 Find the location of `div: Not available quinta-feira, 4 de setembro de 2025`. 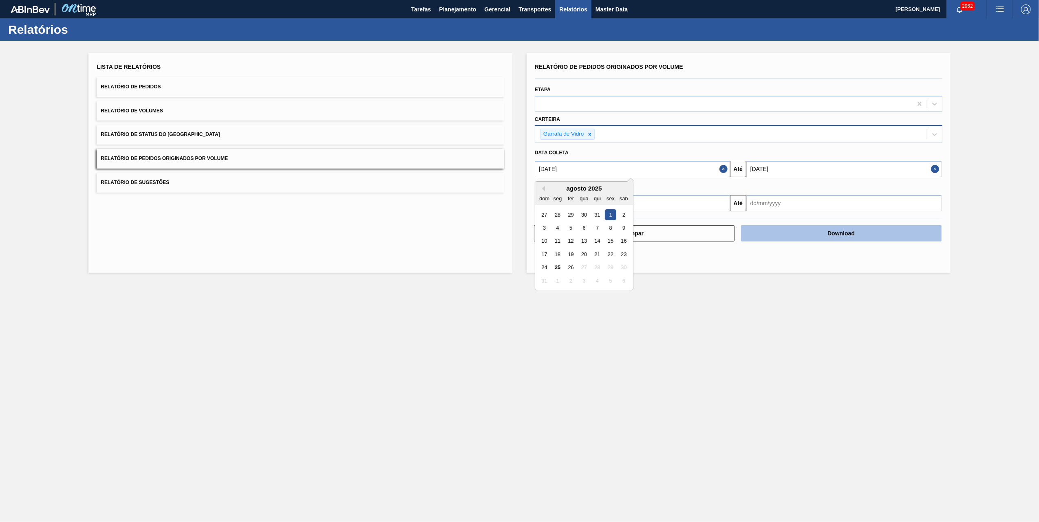

div: Not available quinta-feira, 4 de setembro de 2025 is located at coordinates (597, 281).